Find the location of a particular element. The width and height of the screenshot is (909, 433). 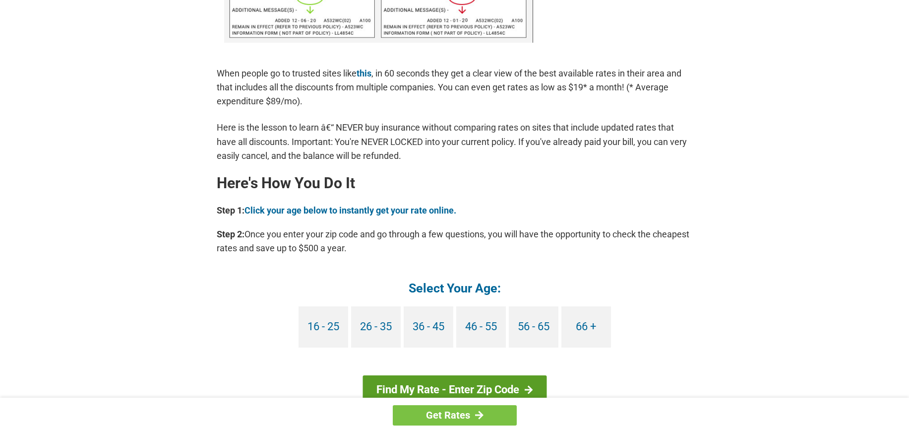

p: When people go to trusted sites like , in 60 seconds they get a clear view of the best available ... is located at coordinates (455, 87).